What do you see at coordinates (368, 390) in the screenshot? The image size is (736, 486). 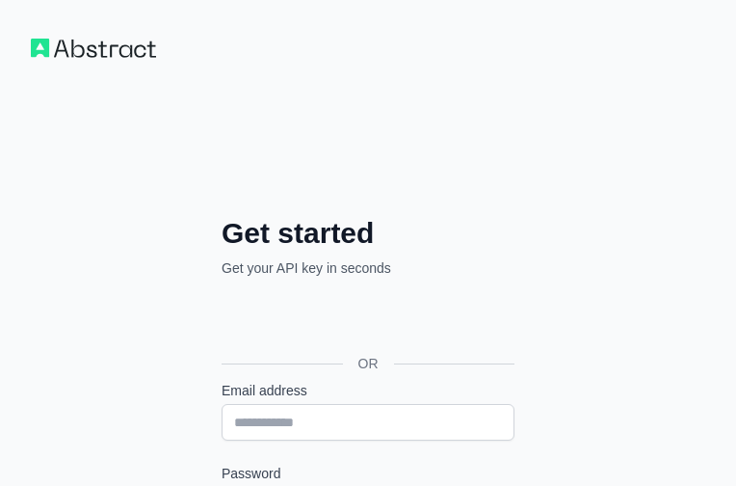 I see `label: Email address` at bounding box center [368, 390].